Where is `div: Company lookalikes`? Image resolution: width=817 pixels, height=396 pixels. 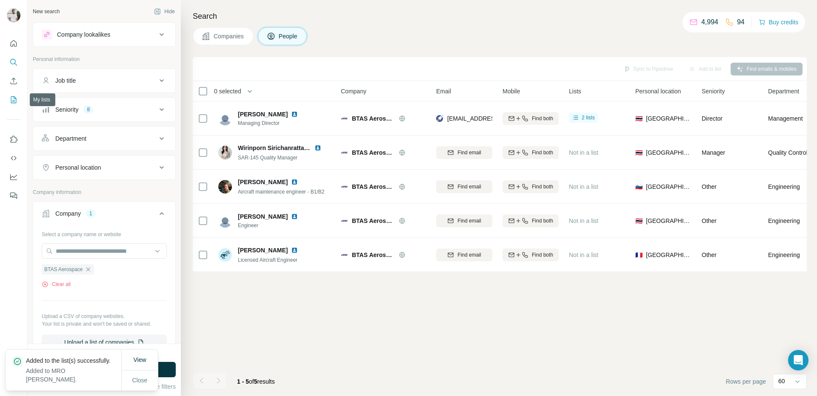
div: Company lookalikes is located at coordinates (83, 34).